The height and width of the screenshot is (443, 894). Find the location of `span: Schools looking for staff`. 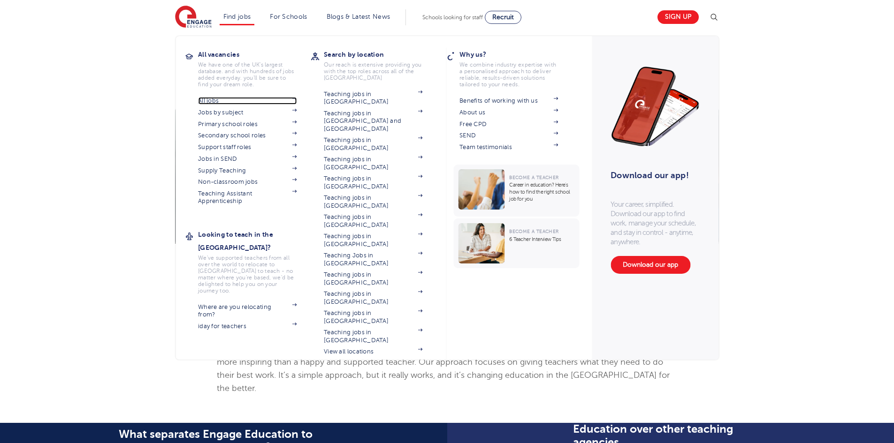

span: Schools looking for staff is located at coordinates (452, 17).